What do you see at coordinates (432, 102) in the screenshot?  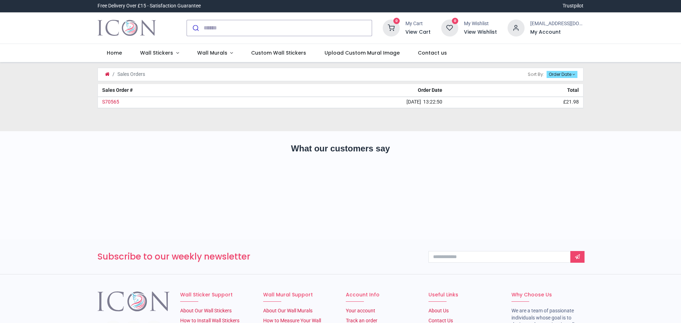 I see `span: 13:22:50` at bounding box center [432, 102].